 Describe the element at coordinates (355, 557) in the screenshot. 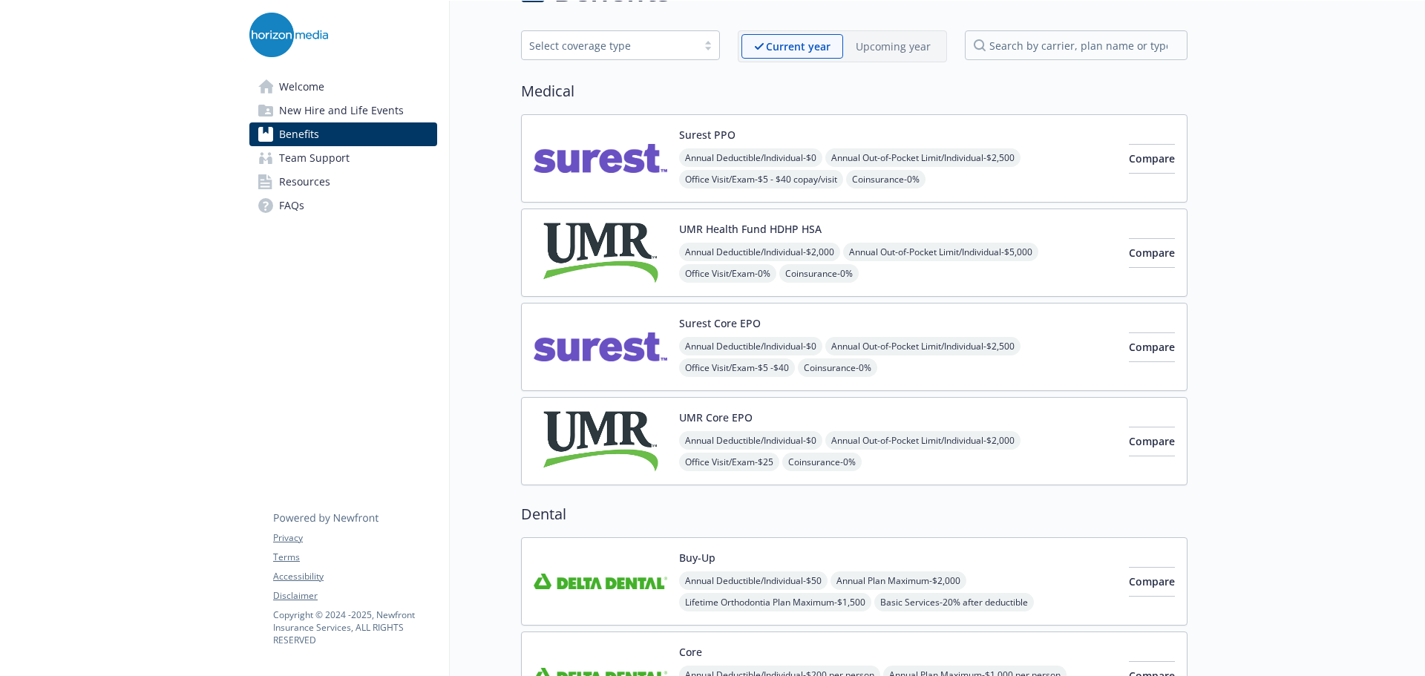

I see `a: Terms` at that location.